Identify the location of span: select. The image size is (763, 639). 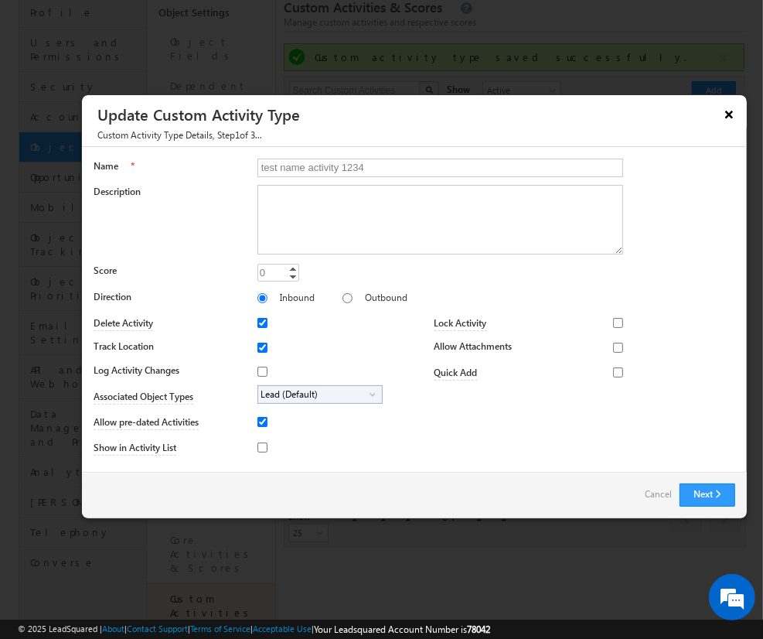
(376, 394).